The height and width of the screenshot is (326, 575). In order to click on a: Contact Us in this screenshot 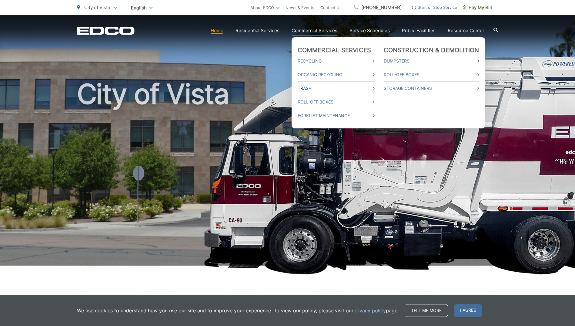, I will do `click(331, 8)`.